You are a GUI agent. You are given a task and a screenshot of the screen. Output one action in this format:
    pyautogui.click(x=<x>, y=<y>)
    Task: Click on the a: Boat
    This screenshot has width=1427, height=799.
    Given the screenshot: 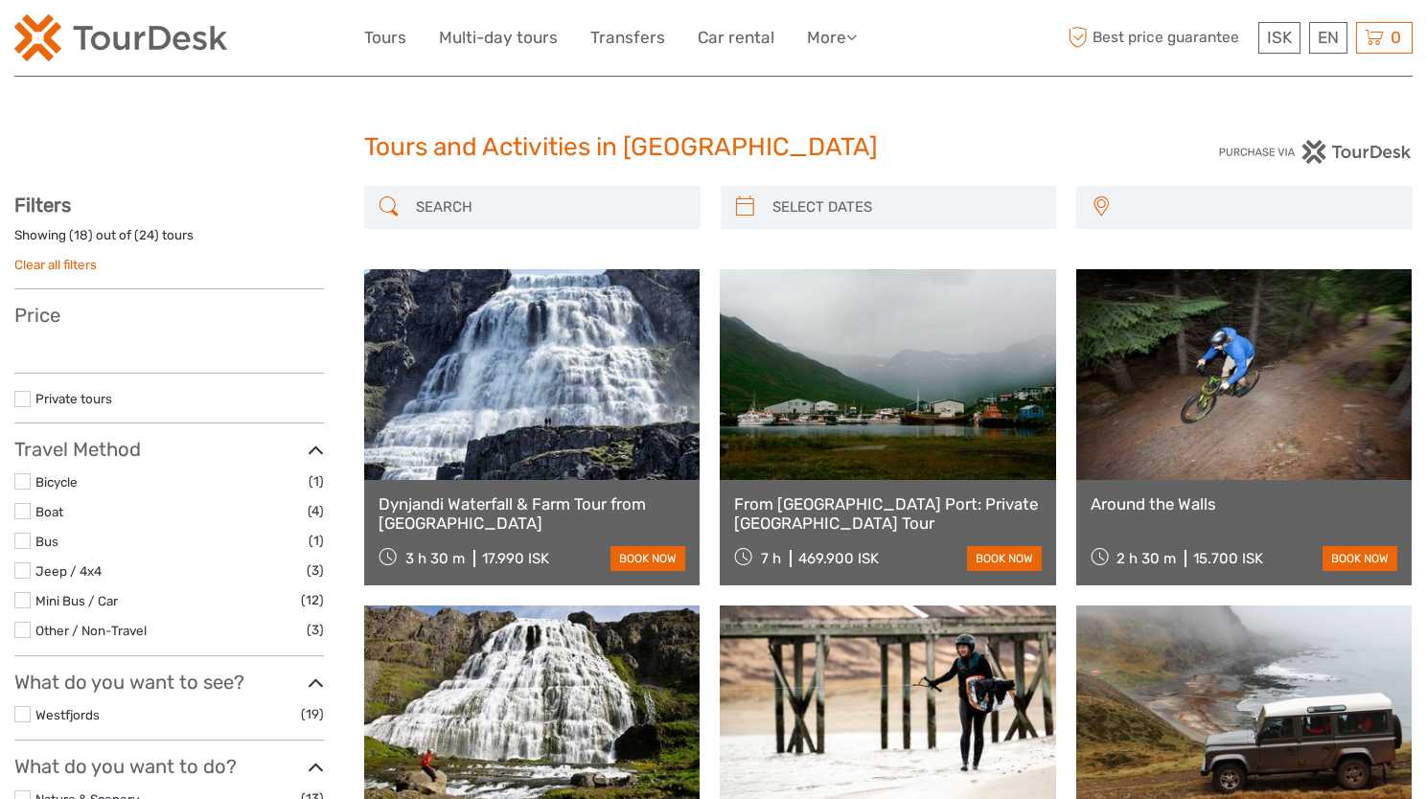 What is the action you would take?
    pyautogui.click(x=49, y=512)
    